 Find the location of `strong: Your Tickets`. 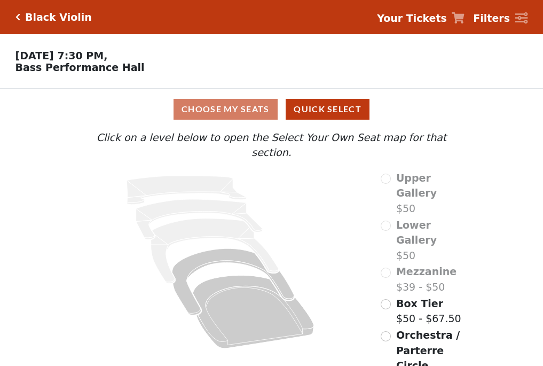

strong: Your Tickets is located at coordinates (412, 18).